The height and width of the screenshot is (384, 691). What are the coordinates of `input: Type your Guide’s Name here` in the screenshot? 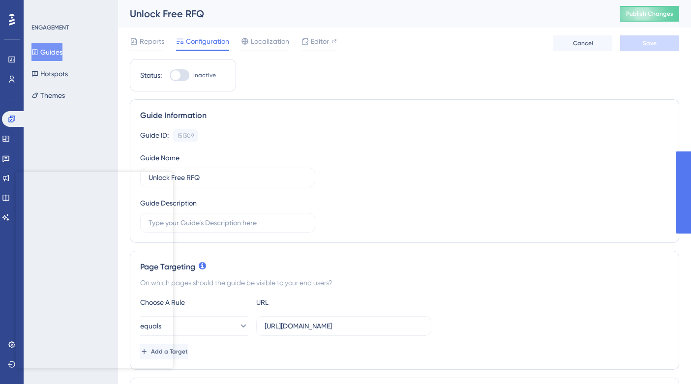 It's located at (228, 178).